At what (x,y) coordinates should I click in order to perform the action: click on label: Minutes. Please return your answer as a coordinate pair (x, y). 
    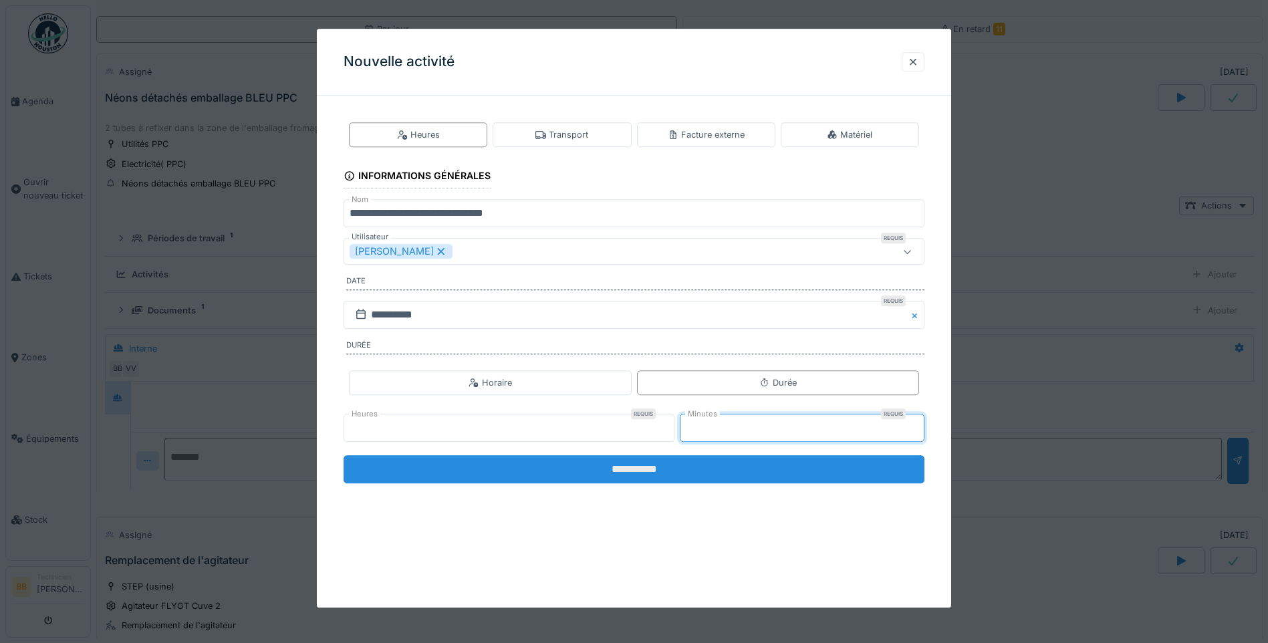
    Looking at the image, I should click on (703, 414).